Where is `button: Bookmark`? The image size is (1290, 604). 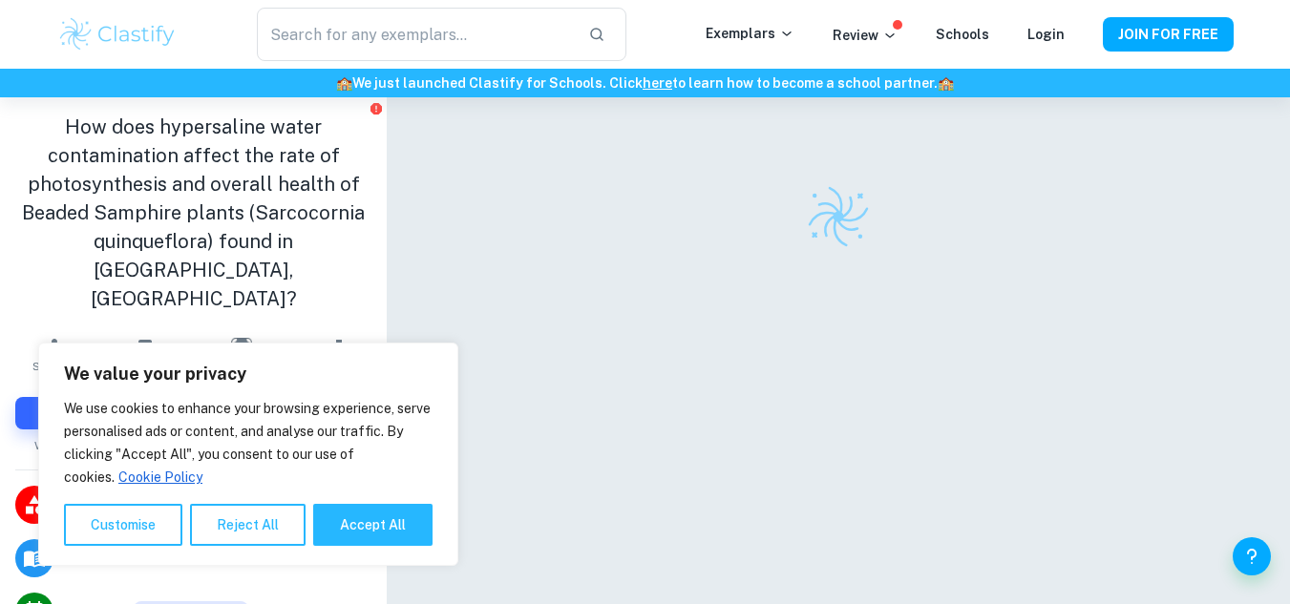
button: Bookmark is located at coordinates (144, 355).